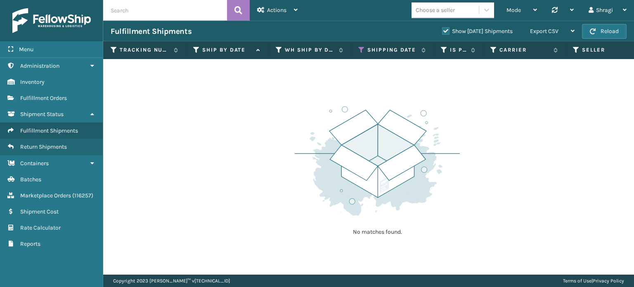 This screenshot has width=634, height=287. I want to click on span: Reports, so click(30, 244).